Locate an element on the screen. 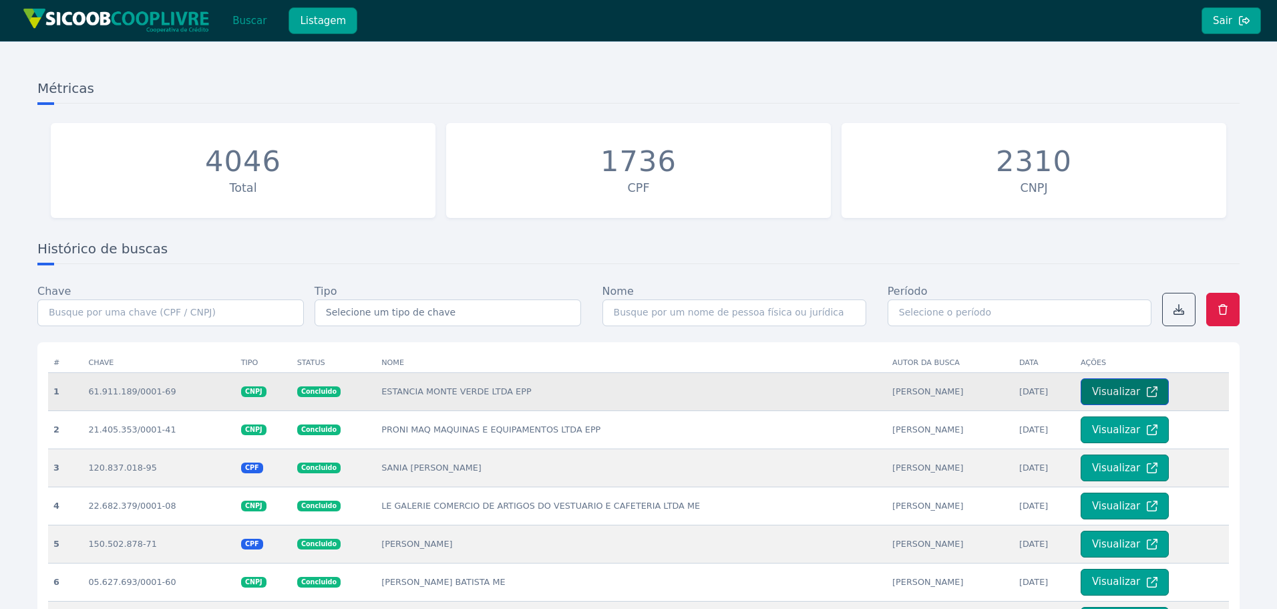  th: 1 is located at coordinates (65, 391).